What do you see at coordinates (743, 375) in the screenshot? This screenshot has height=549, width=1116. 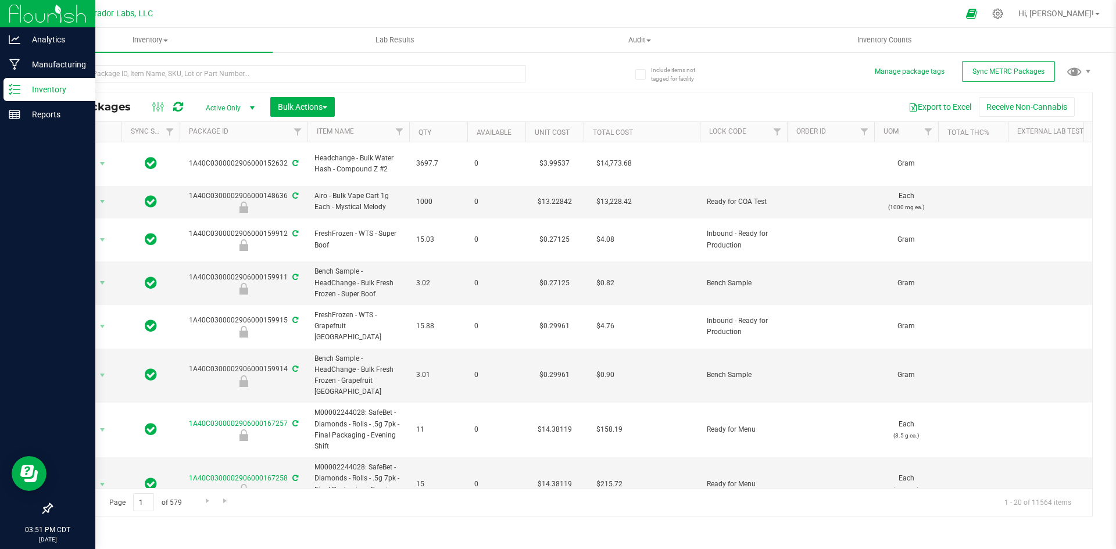 I see `span: Bench Sample` at bounding box center [743, 375].